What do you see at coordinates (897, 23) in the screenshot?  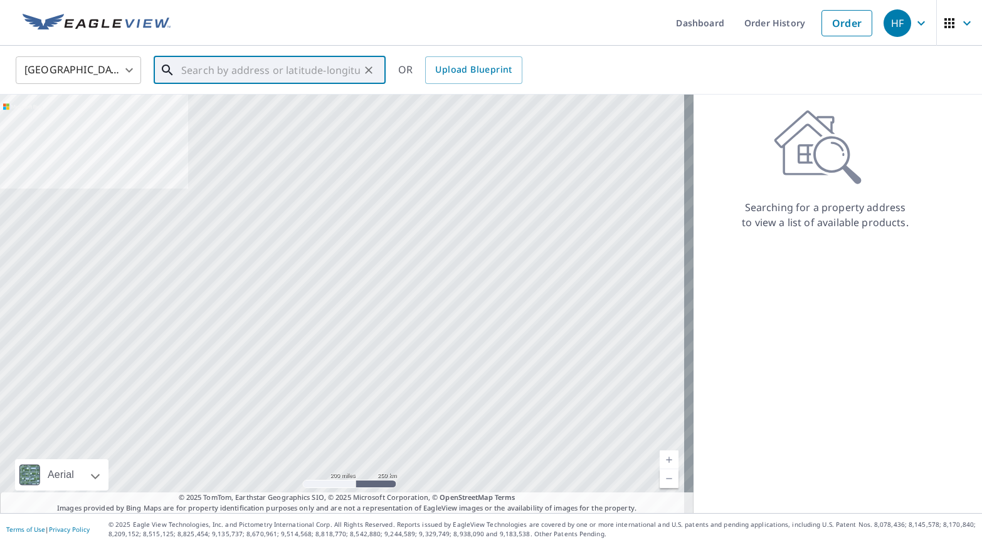 I see `div: HF` at bounding box center [897, 23].